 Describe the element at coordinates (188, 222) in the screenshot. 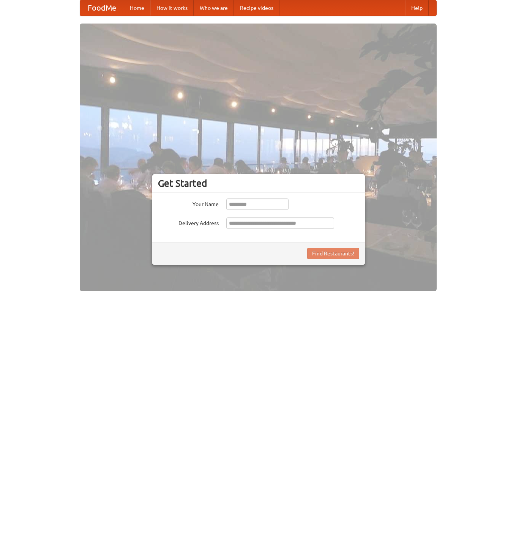

I see `label: Delivery Address` at that location.